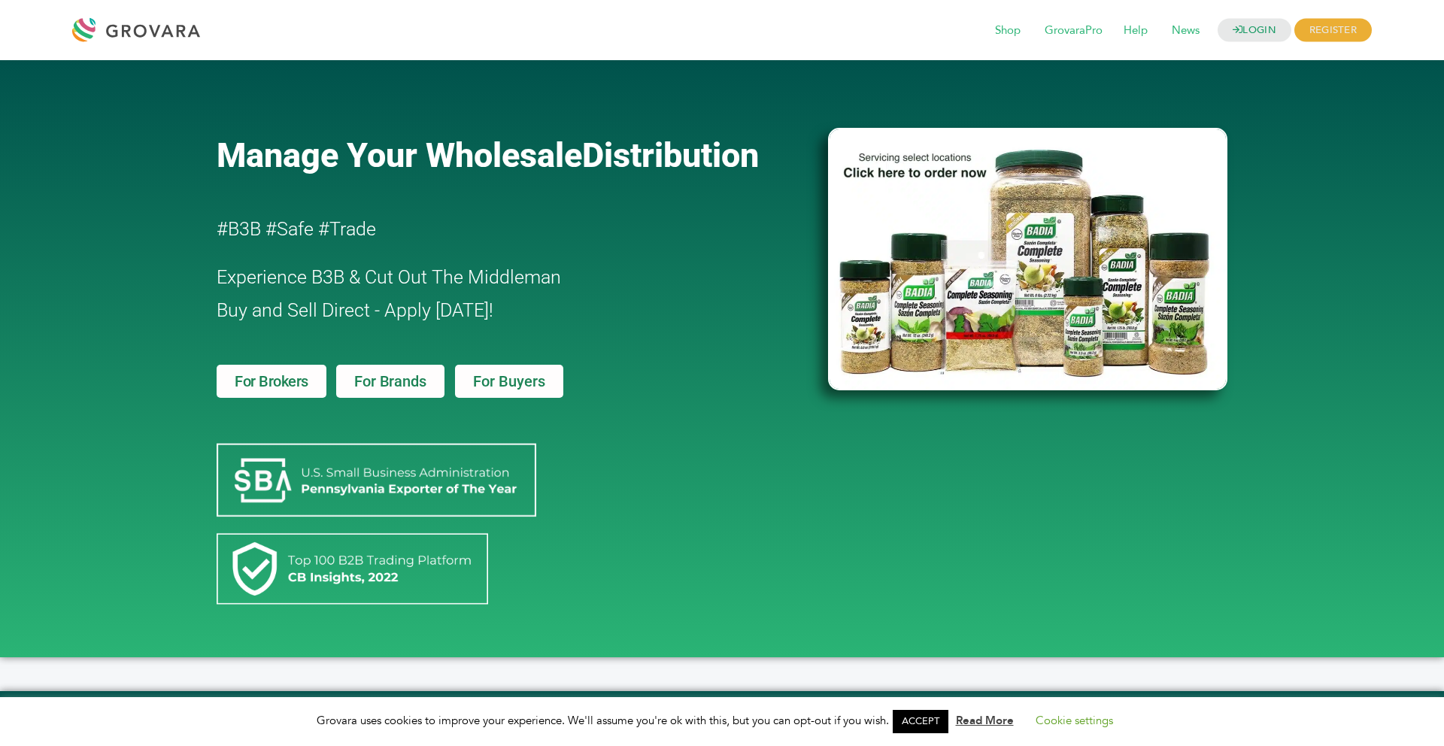  I want to click on span: For Brokers, so click(272, 381).